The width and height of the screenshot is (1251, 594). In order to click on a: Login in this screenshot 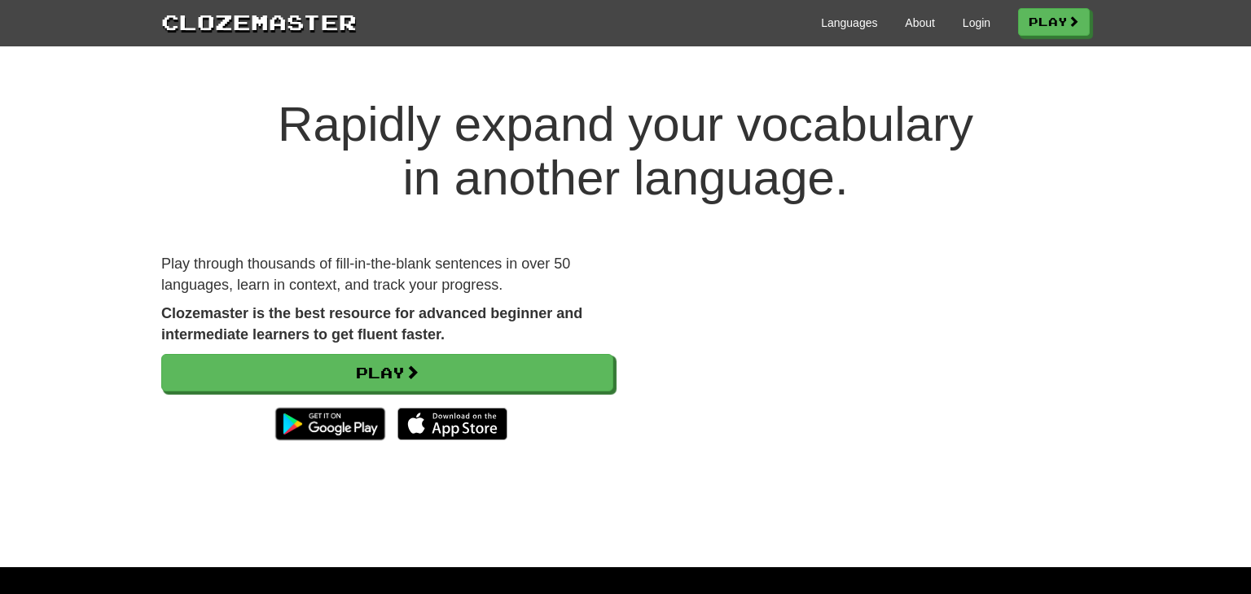, I will do `click(976, 23)`.